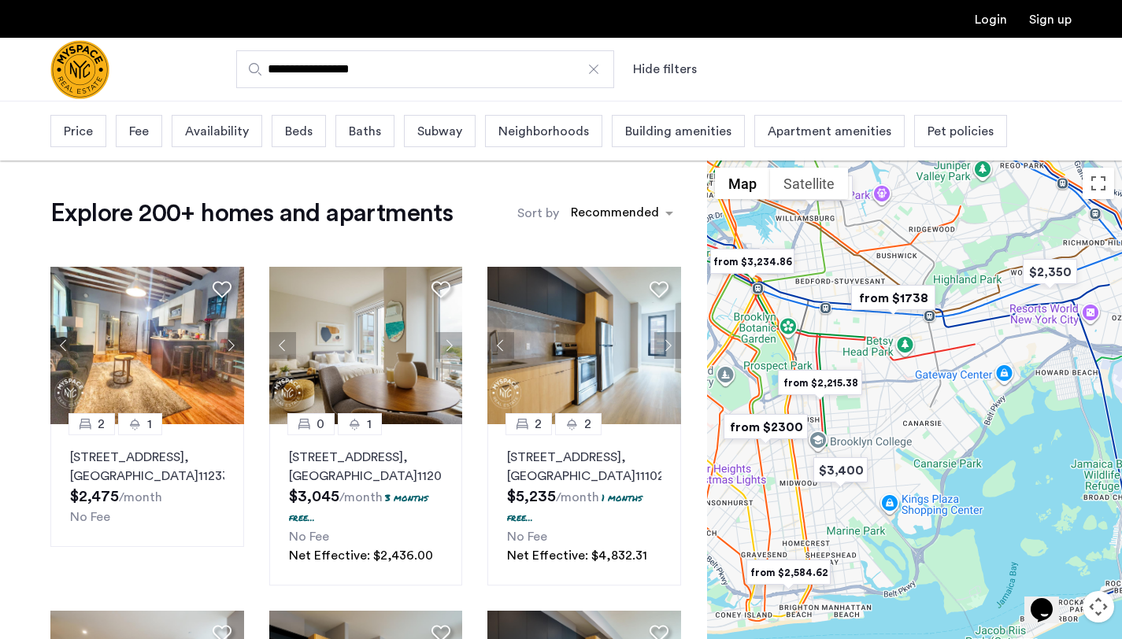 The height and width of the screenshot is (639, 1122). I want to click on button: Show street map, so click(742, 183).